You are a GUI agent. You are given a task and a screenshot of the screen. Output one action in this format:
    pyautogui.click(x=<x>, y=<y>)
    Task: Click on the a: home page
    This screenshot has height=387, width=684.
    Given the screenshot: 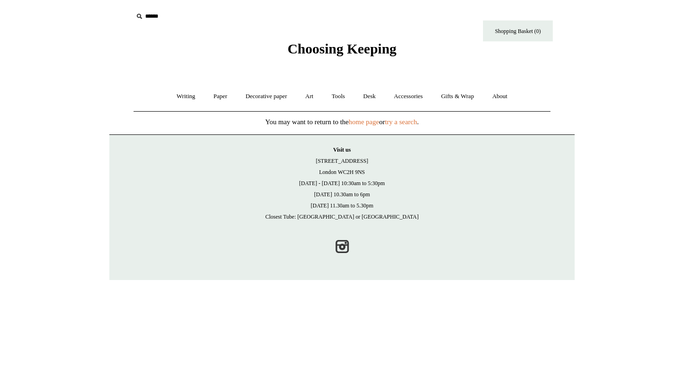 What is the action you would take?
    pyautogui.click(x=363, y=122)
    